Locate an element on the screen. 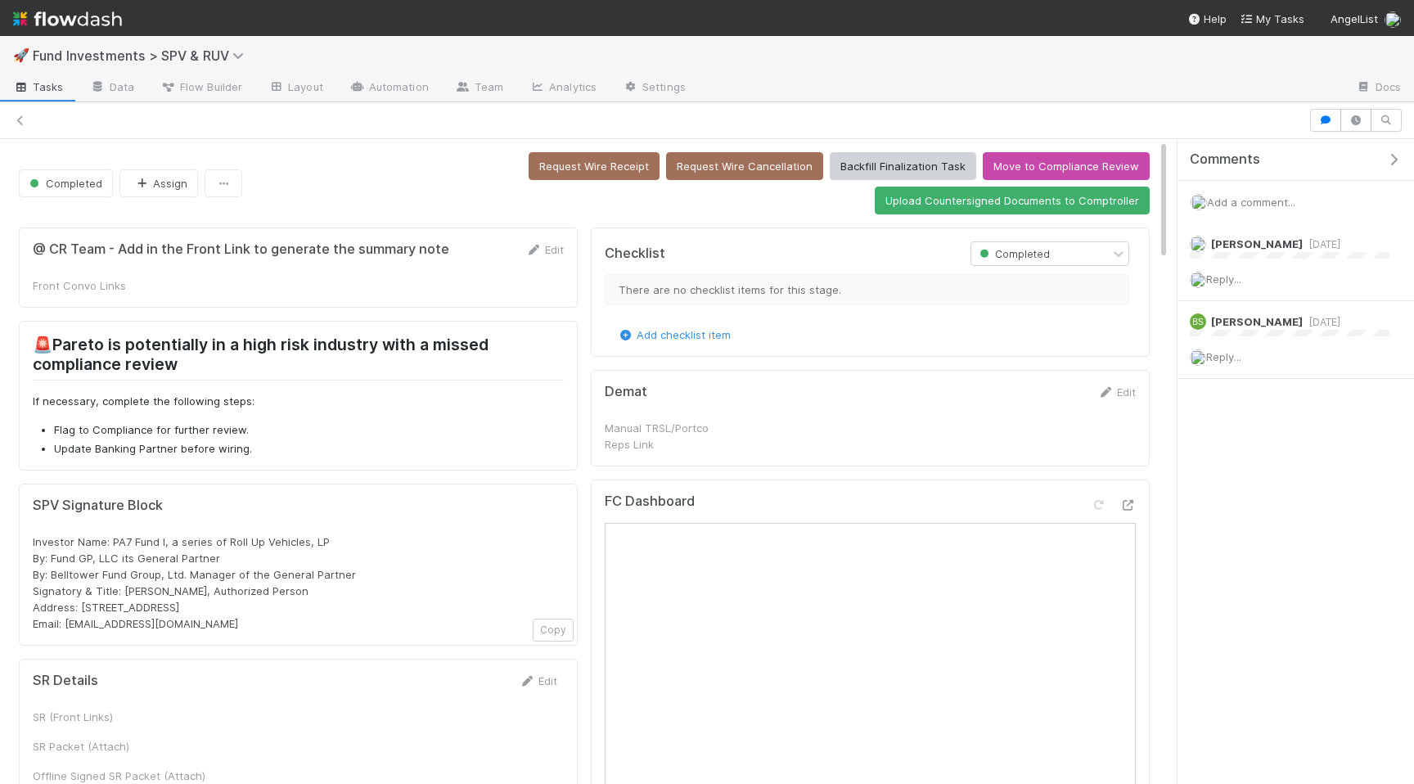 The height and width of the screenshot is (784, 1414). span: AngelList is located at coordinates (1355, 19).